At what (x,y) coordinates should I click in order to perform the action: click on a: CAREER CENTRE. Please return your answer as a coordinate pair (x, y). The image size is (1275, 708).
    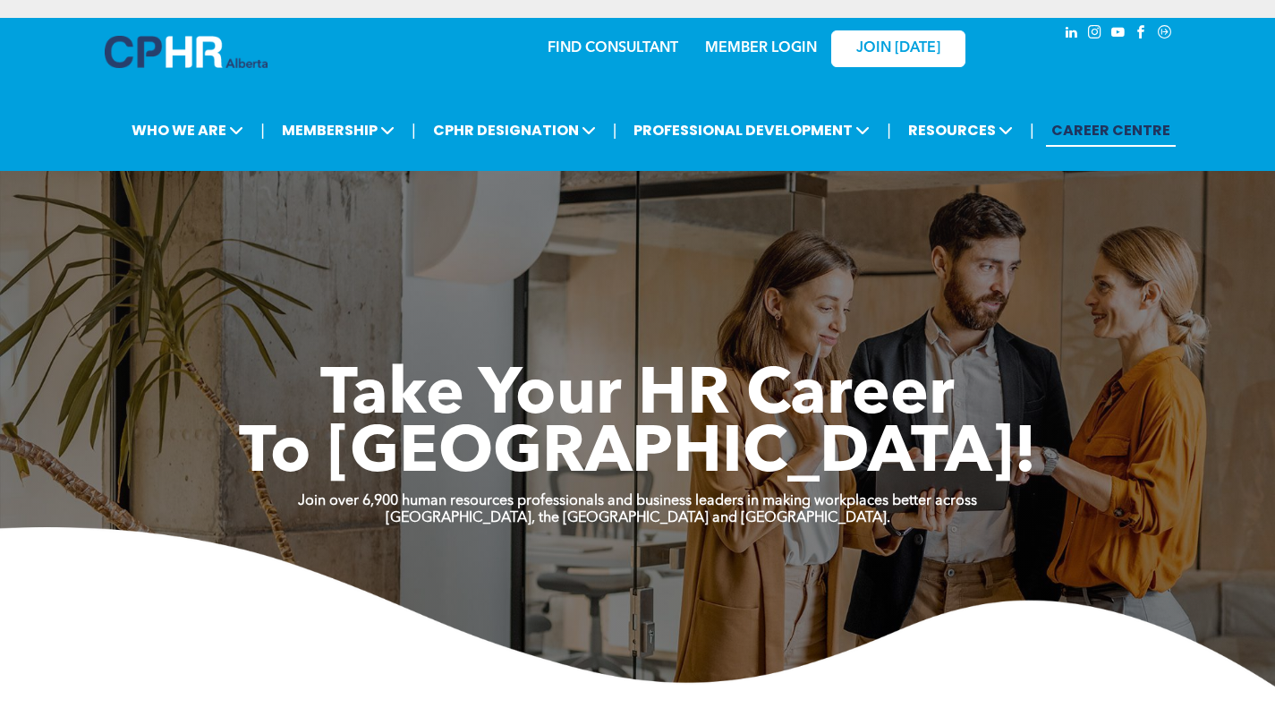
    Looking at the image, I should click on (1111, 130).